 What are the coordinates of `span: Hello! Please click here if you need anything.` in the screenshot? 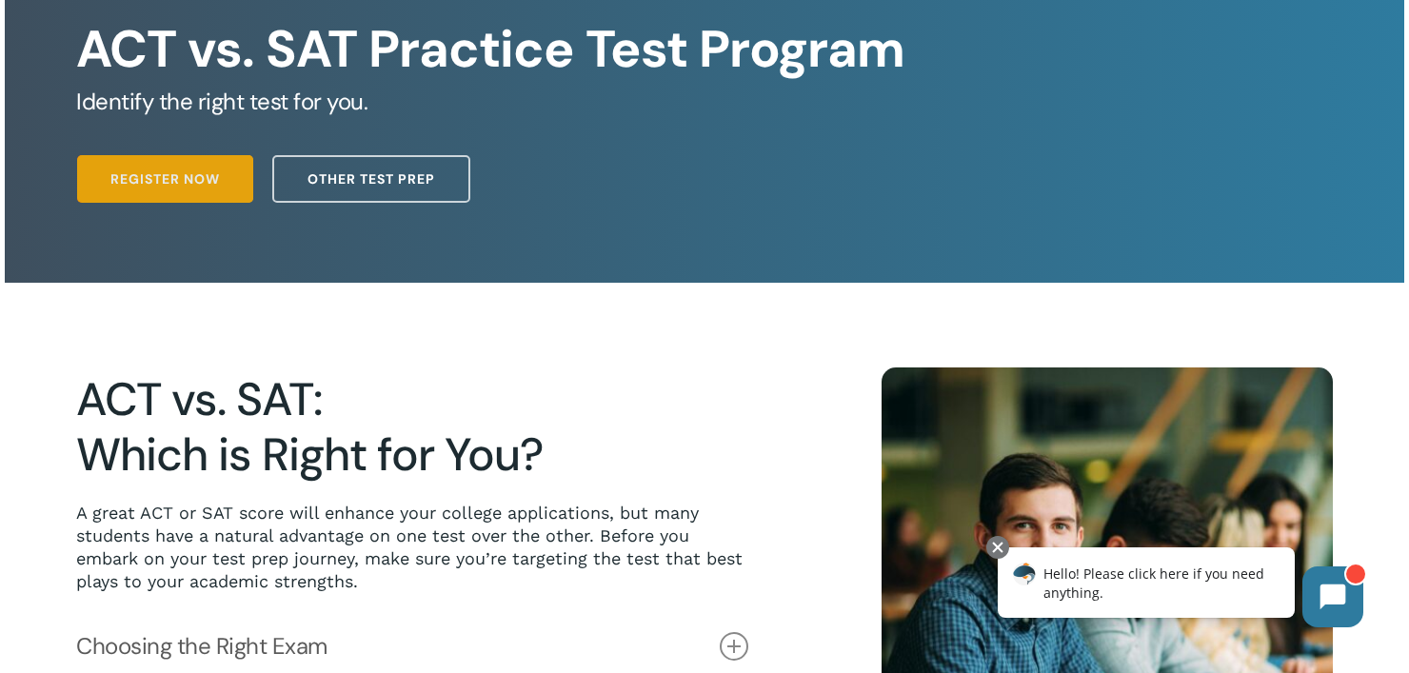 It's located at (176, 50).